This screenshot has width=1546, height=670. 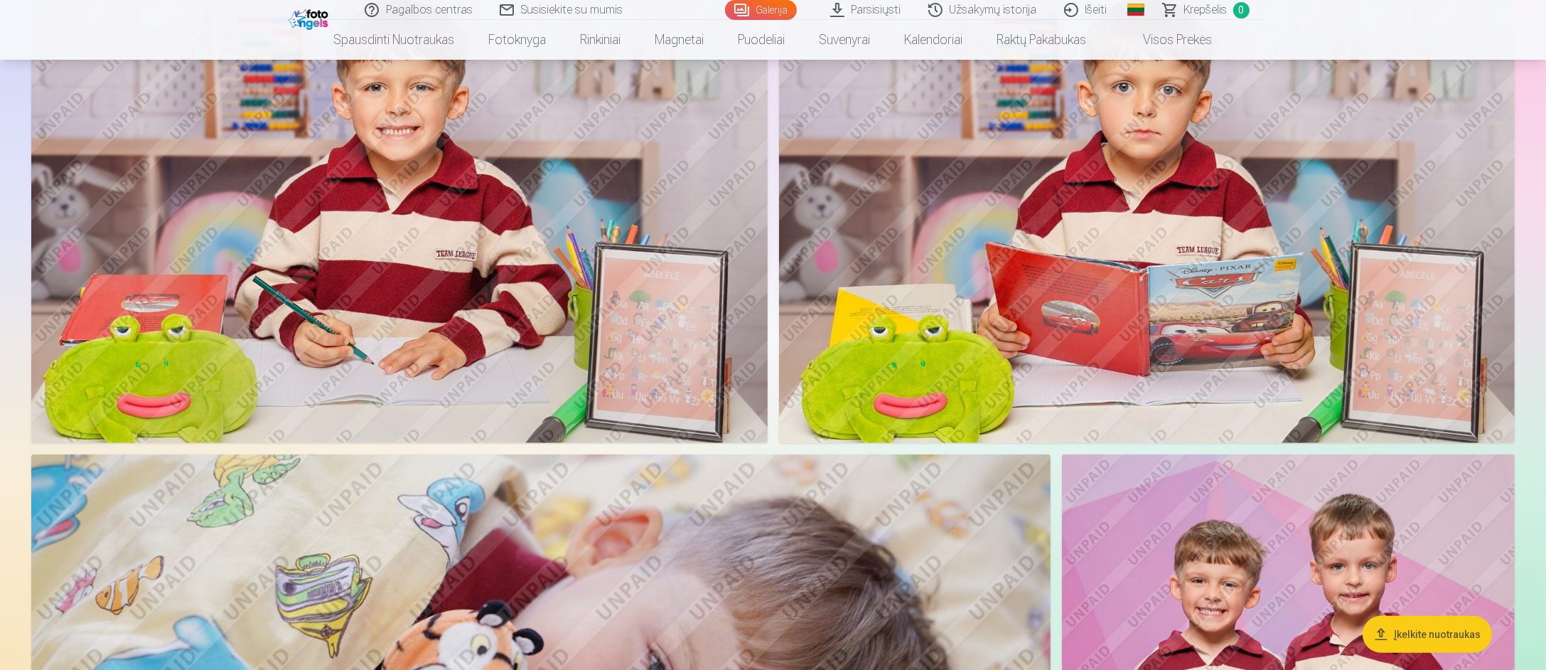 What do you see at coordinates (845, 40) in the screenshot?
I see `a: Suvenyrai` at bounding box center [845, 40].